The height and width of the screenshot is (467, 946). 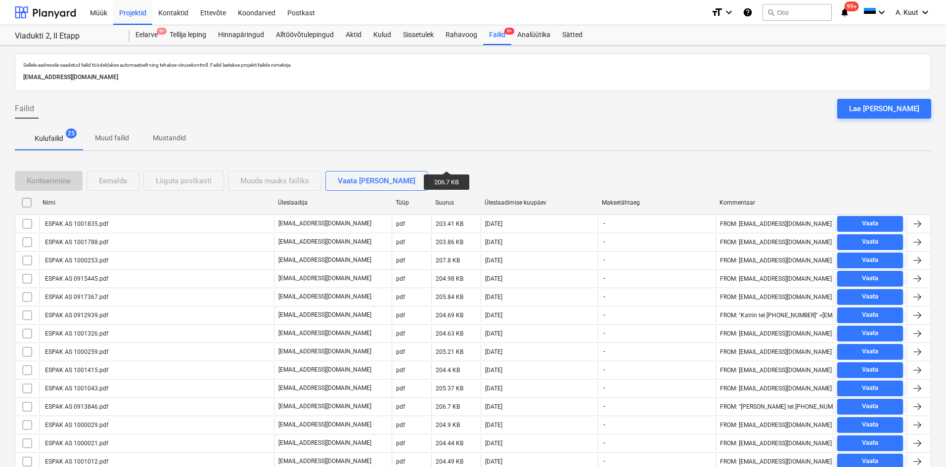 What do you see at coordinates (241, 35) in the screenshot?
I see `a: Hinnapäringud` at bounding box center [241, 35].